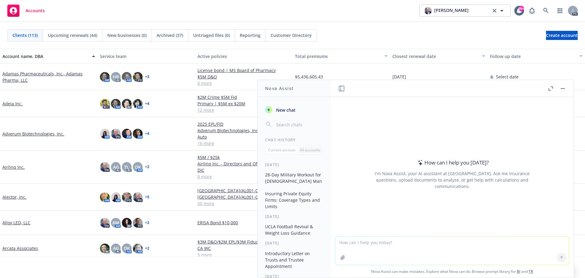  What do you see at coordinates (45, 56) in the screenshot?
I see `div: Account name, DBA` at bounding box center [45, 56].